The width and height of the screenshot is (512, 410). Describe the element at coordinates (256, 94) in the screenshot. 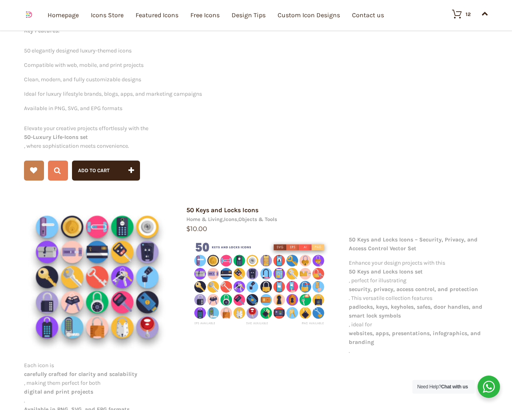

I see `p: Ideal for luxury lifestyle brands, blogs, apps, and marketing campaigns` at that location.